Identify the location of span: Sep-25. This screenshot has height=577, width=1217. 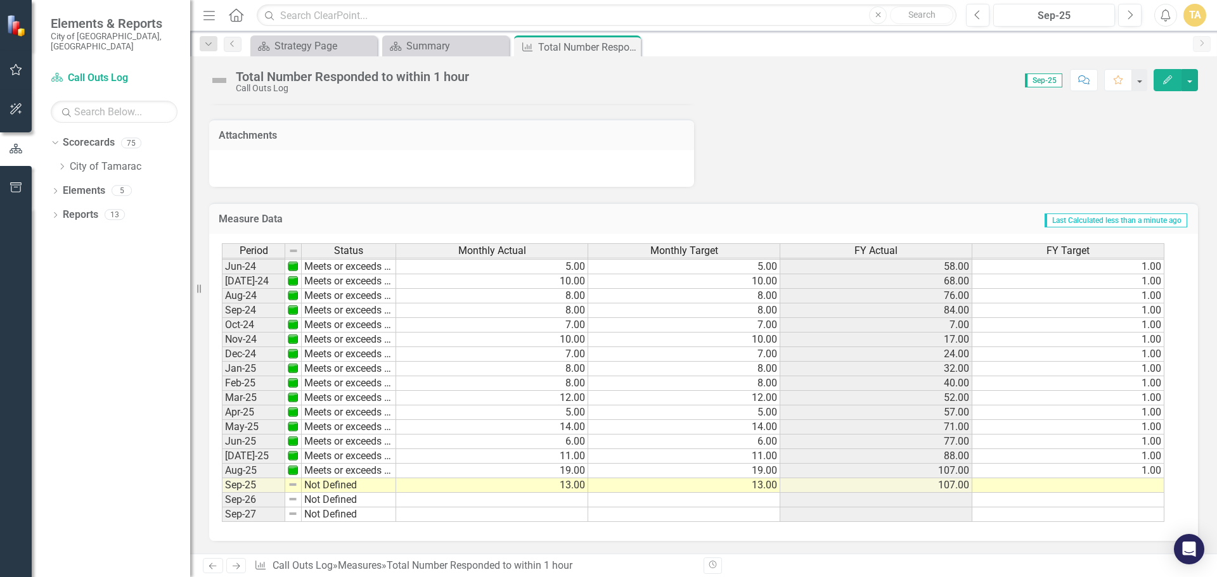
(1043, 80).